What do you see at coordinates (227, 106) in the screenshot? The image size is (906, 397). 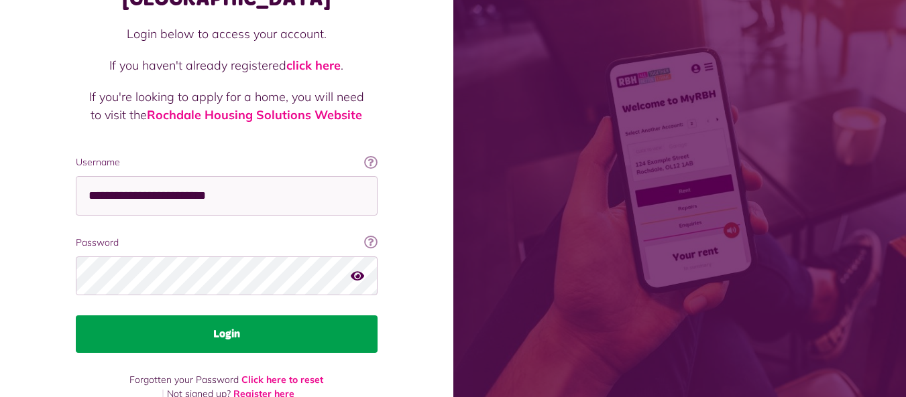 I see `p: If you're looking to apply for a home, you will need to visit the` at bounding box center [227, 106].